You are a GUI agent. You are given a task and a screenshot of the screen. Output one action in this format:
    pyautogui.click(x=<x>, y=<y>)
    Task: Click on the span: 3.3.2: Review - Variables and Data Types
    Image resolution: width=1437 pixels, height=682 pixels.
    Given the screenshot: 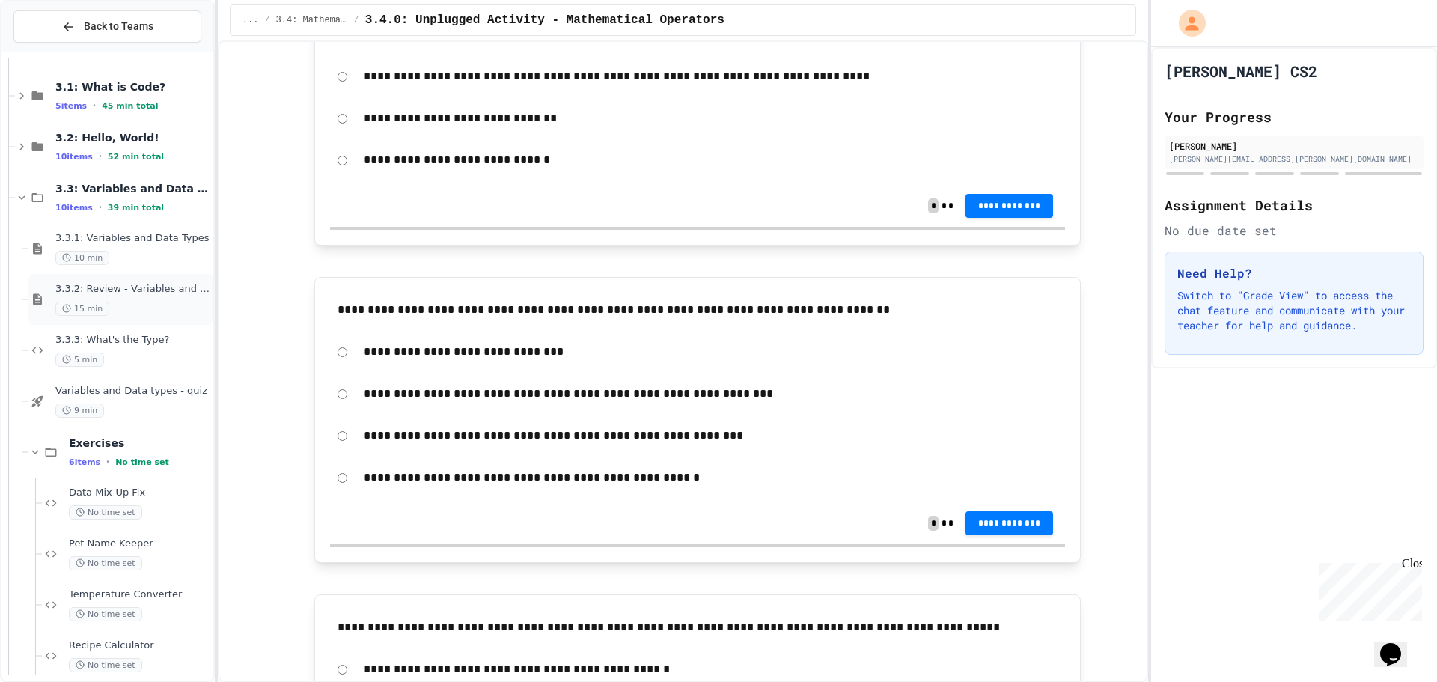 What is the action you would take?
    pyautogui.click(x=132, y=289)
    